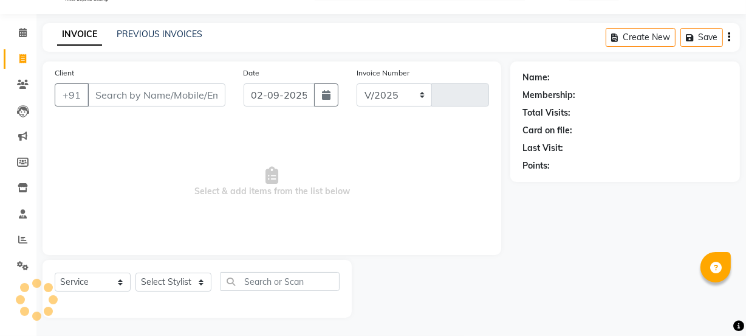 The image size is (746, 336). I want to click on button: +91, so click(72, 95).